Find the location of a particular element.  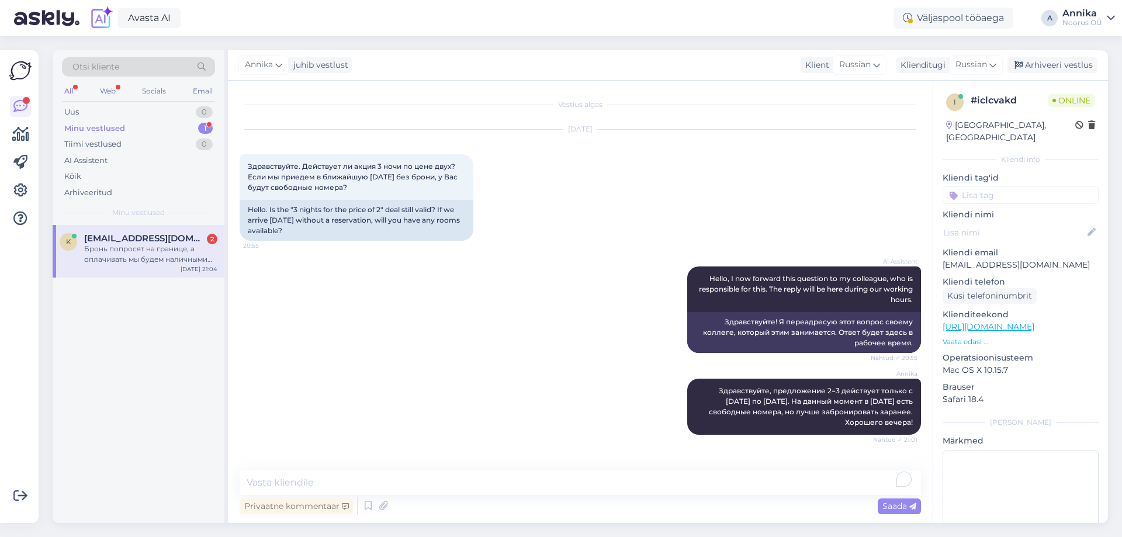

div: # iclcvakd is located at coordinates (1009, 100).